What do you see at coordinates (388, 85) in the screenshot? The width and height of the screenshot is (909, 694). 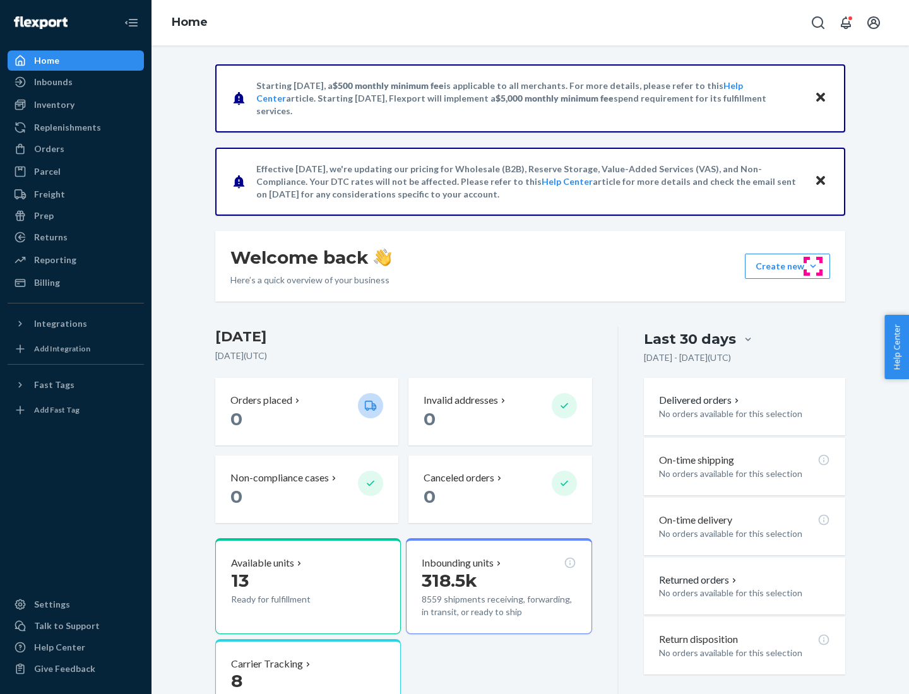 I see `span: $500 monthly minimum fee` at bounding box center [388, 85].